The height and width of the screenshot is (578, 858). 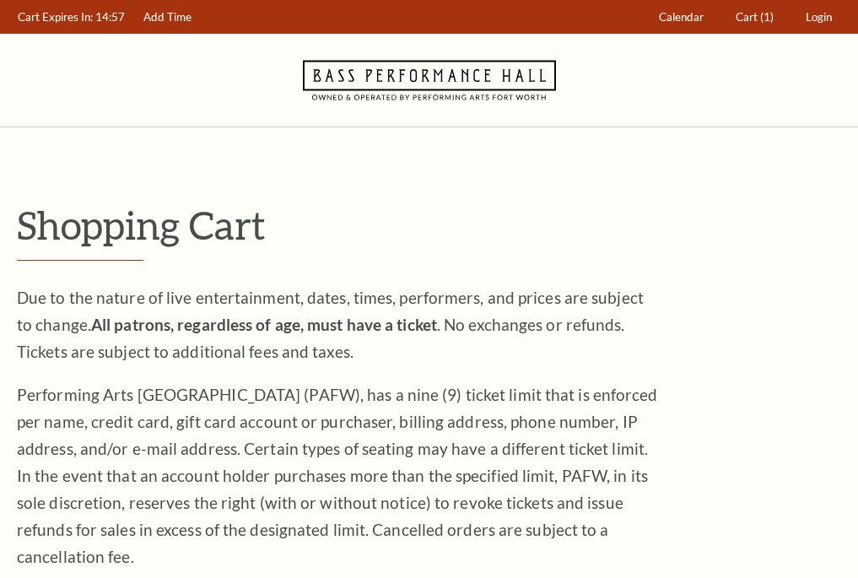 I want to click on strong: All patrons, regardless of age, must have a ticket, so click(x=264, y=324).